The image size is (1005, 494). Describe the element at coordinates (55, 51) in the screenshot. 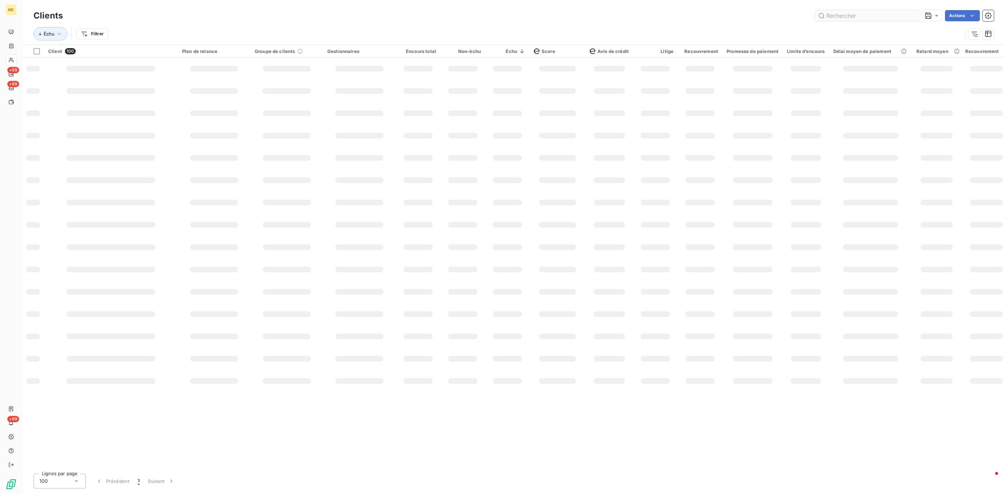

I see `span: Client` at that location.